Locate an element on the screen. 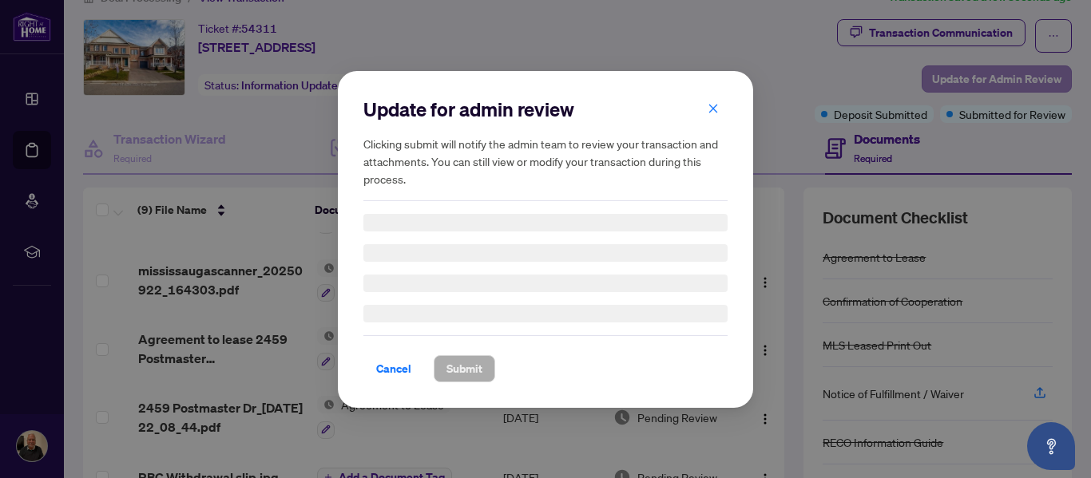  button: Cancel is located at coordinates (394, 369).